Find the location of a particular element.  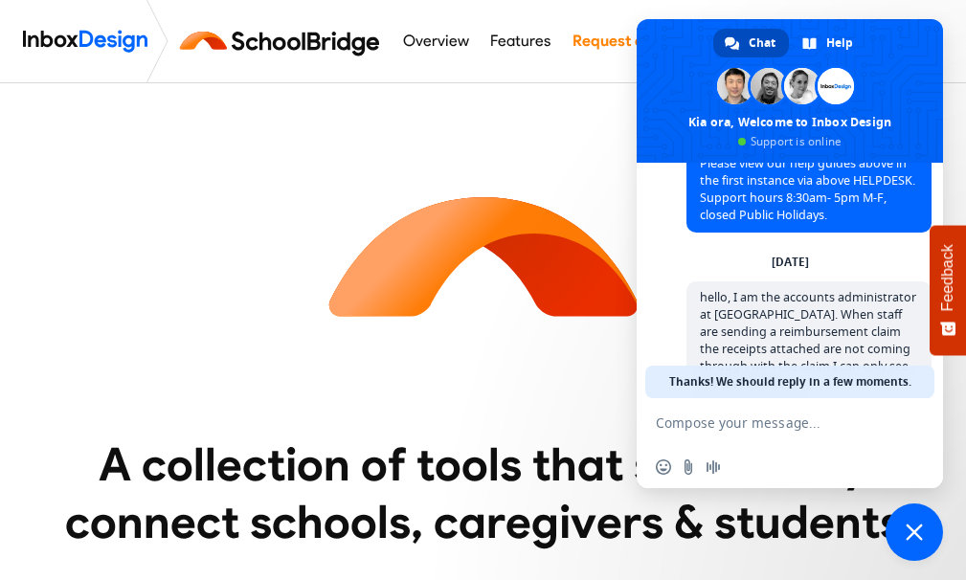

span: Insert an emoji is located at coordinates (663, 467).